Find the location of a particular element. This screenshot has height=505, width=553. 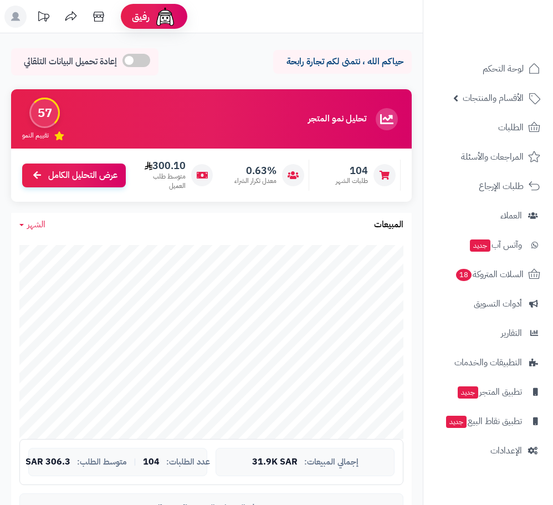

span: أدوات التسويق is located at coordinates (498, 304).